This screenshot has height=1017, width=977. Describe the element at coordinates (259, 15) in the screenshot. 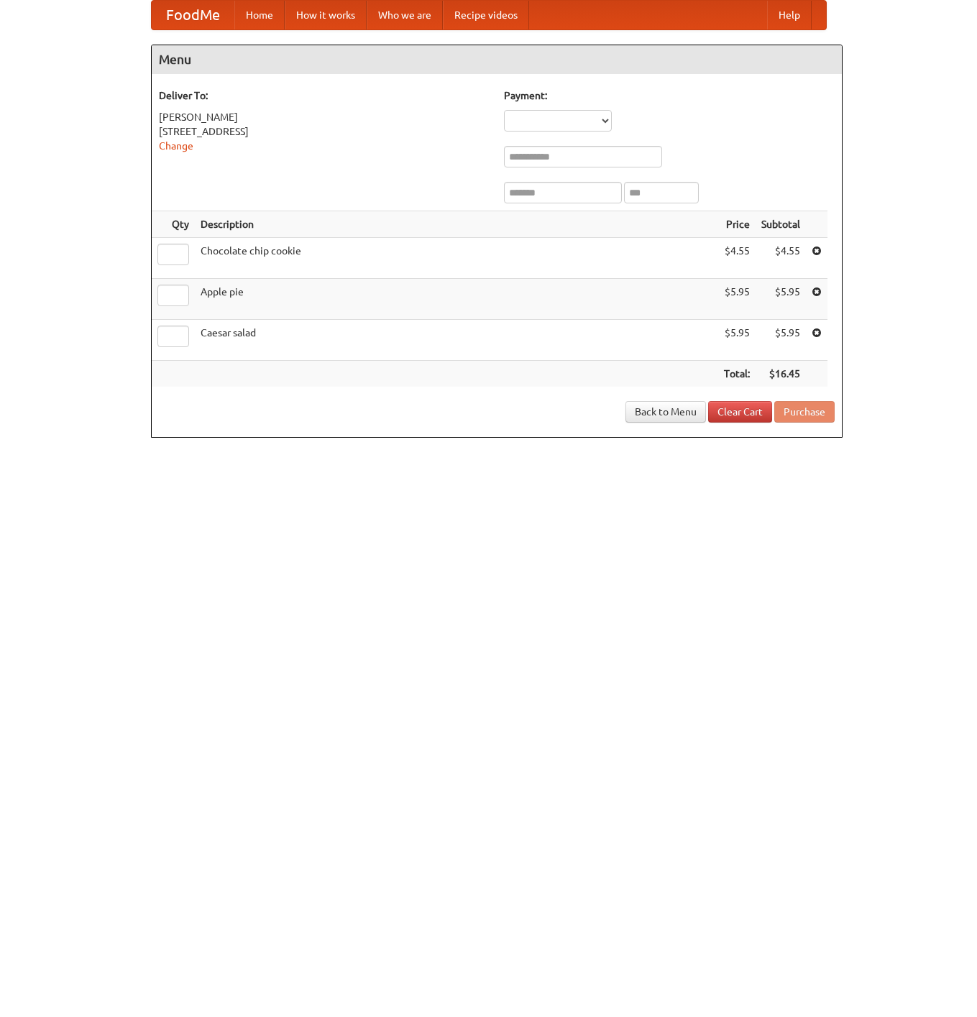

I see `a: Home` at that location.